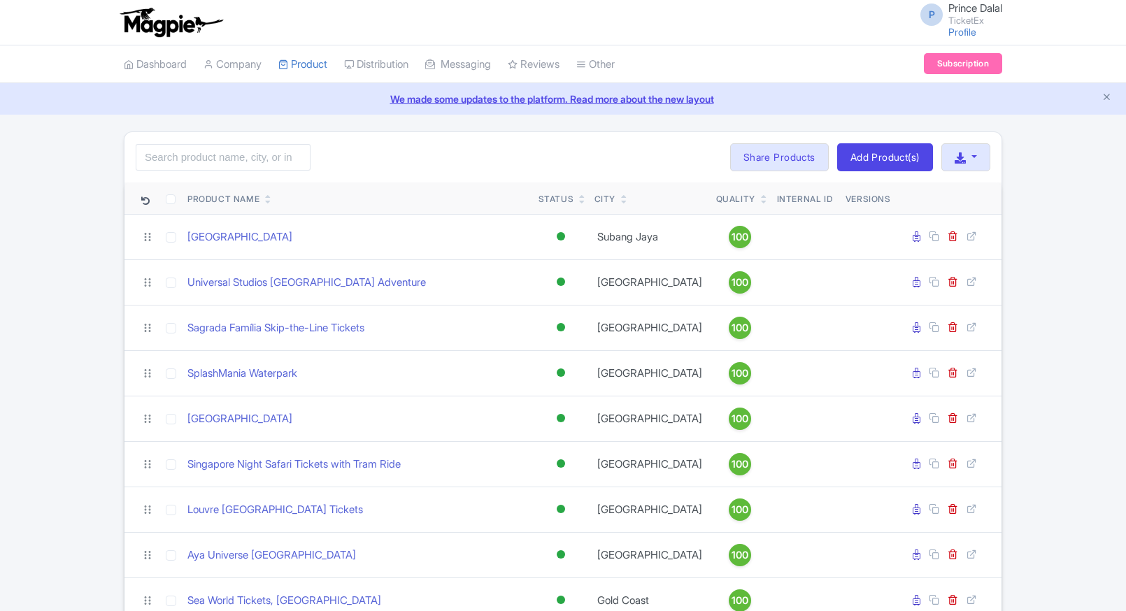 Image resolution: width=1126 pixels, height=611 pixels. What do you see at coordinates (223, 157) in the screenshot?
I see `input: Search product name, city, or interal id` at bounding box center [223, 157].